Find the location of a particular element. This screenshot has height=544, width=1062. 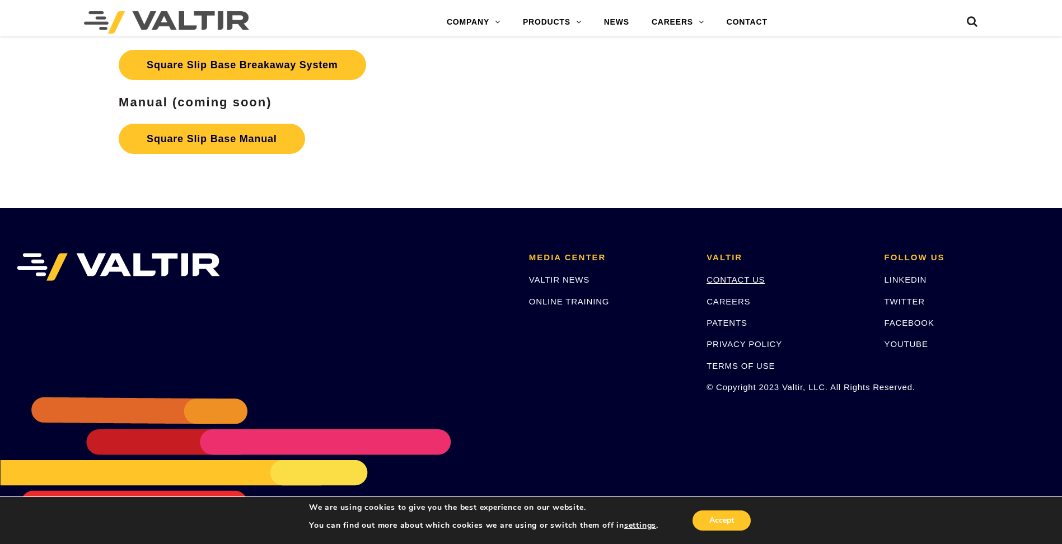

a: COMPANY is located at coordinates (474, 22).